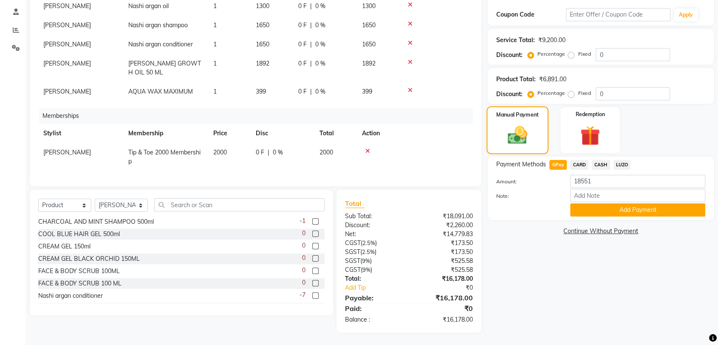 Image resolution: width=718 pixels, height=345 pixels. Describe the element at coordinates (148, 6) in the screenshot. I see `span: Nashi argan oil` at that location.